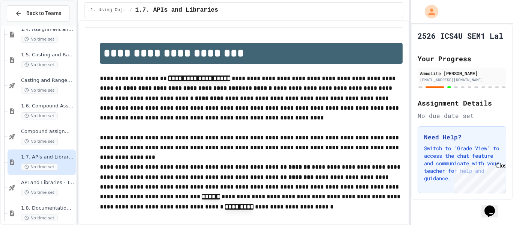 The image size is (513, 225). Describe the element at coordinates (44, 13) in the screenshot. I see `span: Back to Teams` at that location.